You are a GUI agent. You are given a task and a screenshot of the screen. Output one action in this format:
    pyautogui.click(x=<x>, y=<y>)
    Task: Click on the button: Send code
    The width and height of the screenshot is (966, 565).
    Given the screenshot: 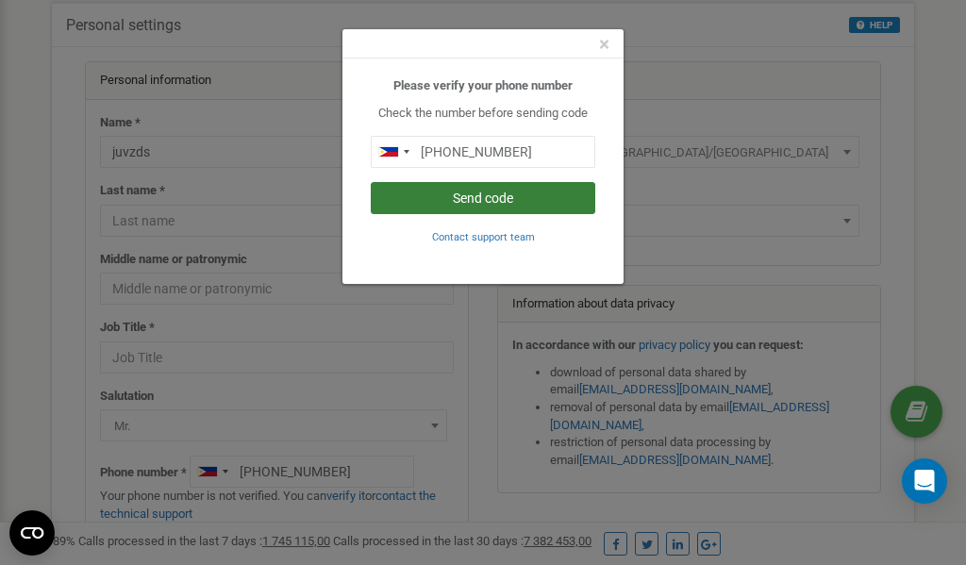 What is the action you would take?
    pyautogui.click(x=483, y=198)
    